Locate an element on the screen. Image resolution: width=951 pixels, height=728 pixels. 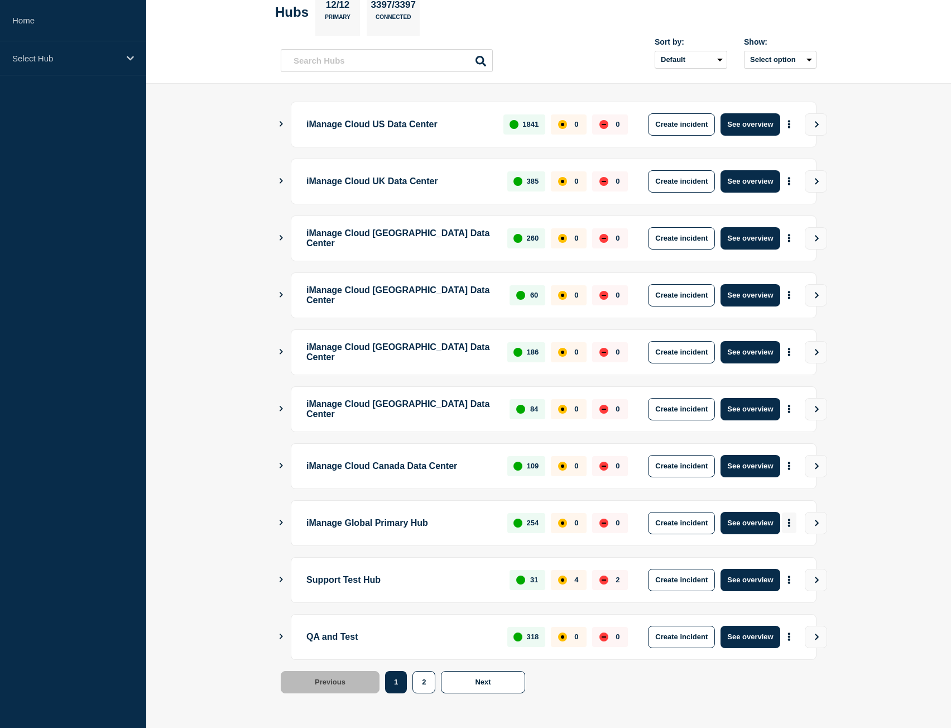
p: 186 is located at coordinates (533, 352).